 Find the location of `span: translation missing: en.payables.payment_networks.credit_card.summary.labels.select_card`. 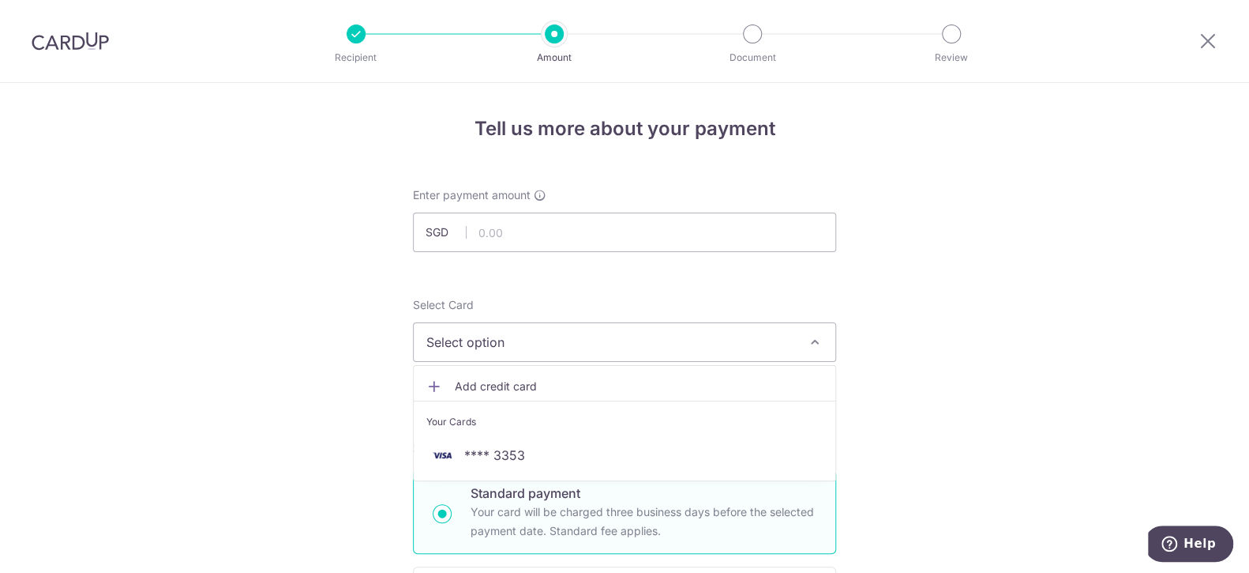

span: translation missing: en.payables.payment_networks.credit_card.summary.labels.select_card is located at coordinates (443, 304).